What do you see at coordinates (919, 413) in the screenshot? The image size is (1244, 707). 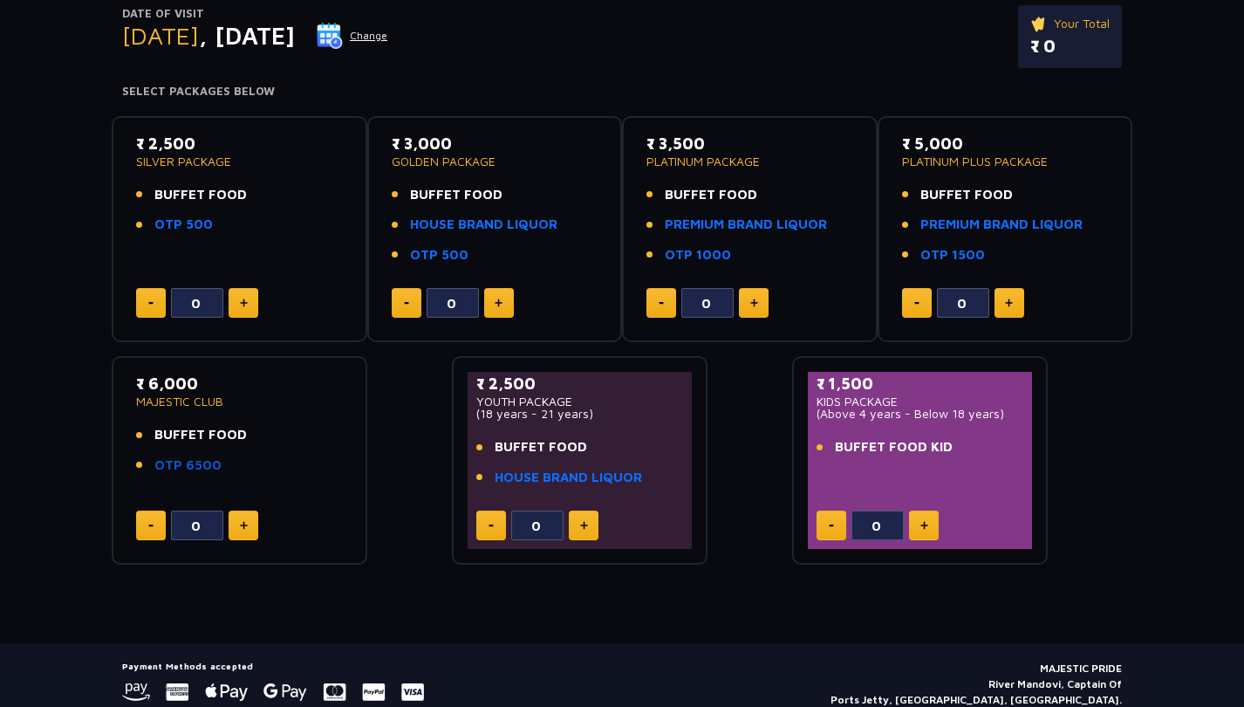 I see `p: (Above 4 years - Below 18 years)` at bounding box center [919, 413].